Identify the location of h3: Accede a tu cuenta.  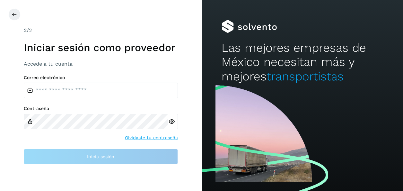
(101, 64).